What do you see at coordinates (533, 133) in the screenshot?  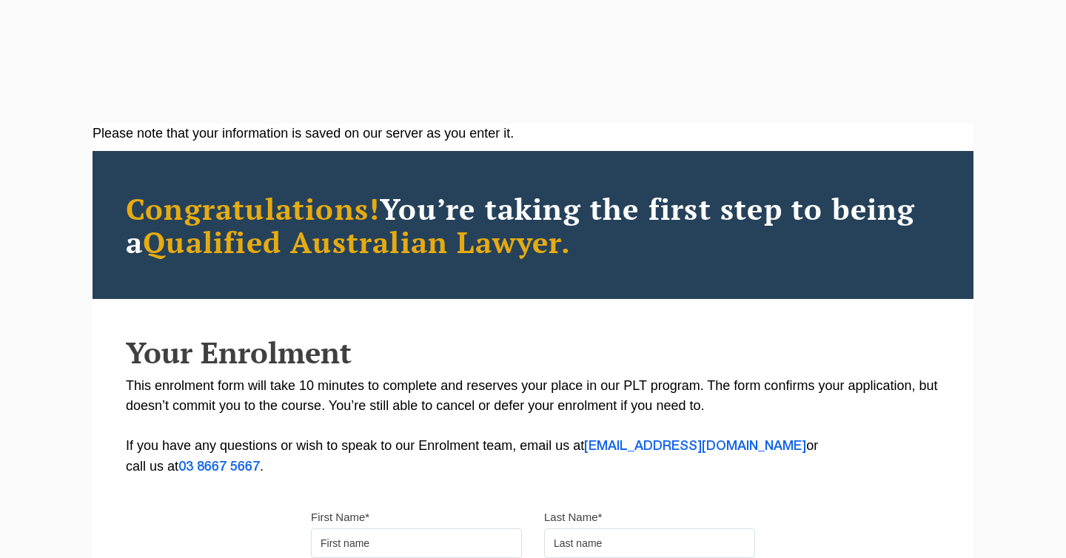 I see `div: Please note that your information is saved on our server as you enter it.` at bounding box center [533, 133].